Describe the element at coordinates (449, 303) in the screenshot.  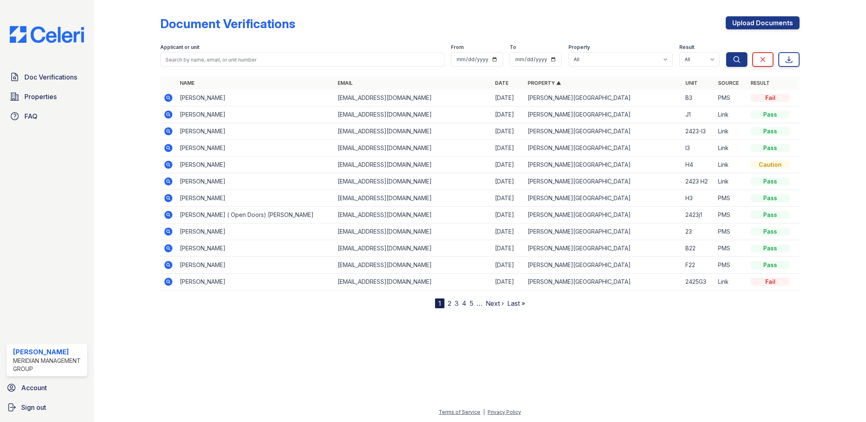
I see `a: 2` at that location.